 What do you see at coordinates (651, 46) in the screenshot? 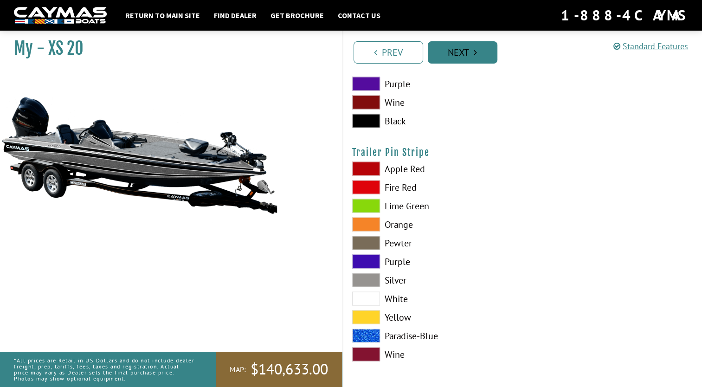
I see `a: Standard Features` at bounding box center [651, 46].